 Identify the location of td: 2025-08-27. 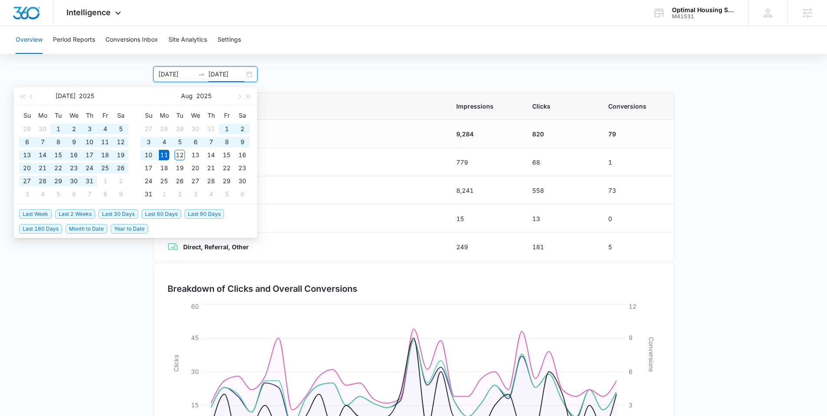
(195, 181).